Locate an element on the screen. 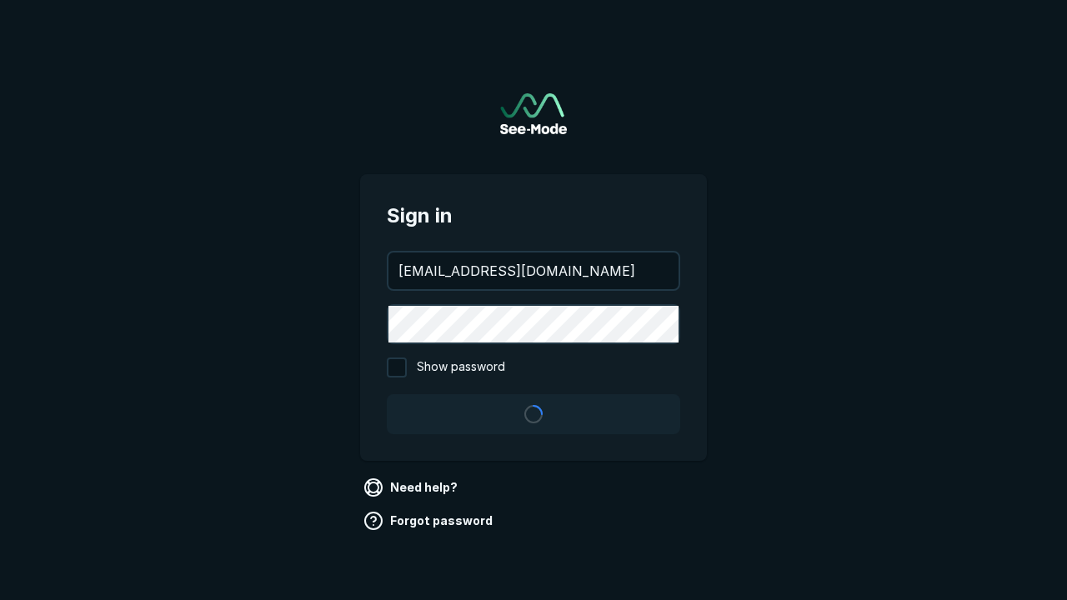  span: Sign in is located at coordinates (533, 216).